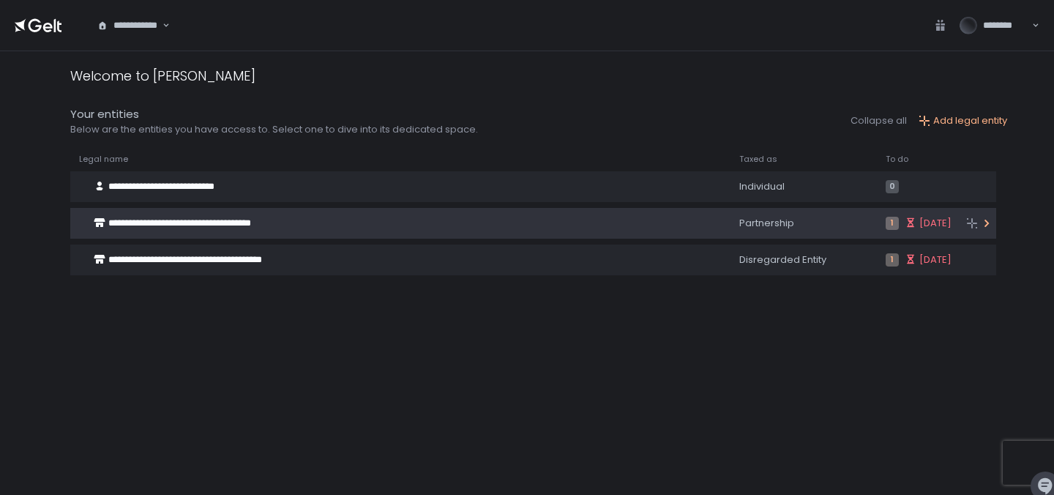  What do you see at coordinates (804, 260) in the screenshot?
I see `div: Disregarded Entity` at bounding box center [804, 260].